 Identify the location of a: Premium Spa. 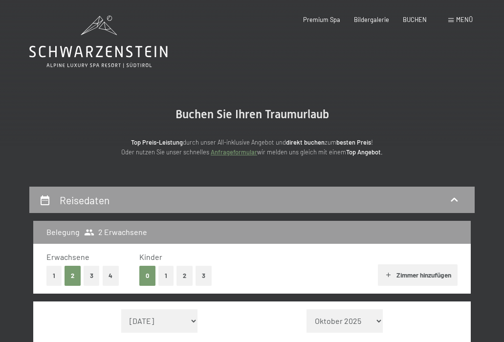
(322, 20).